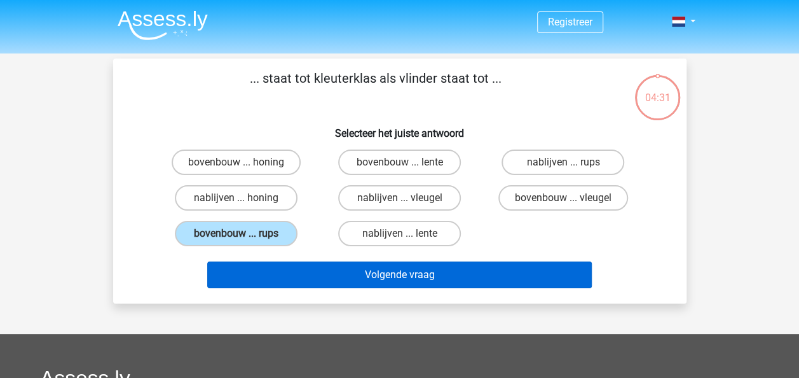 The image size is (799, 378). I want to click on img: Assessly, so click(163, 25).